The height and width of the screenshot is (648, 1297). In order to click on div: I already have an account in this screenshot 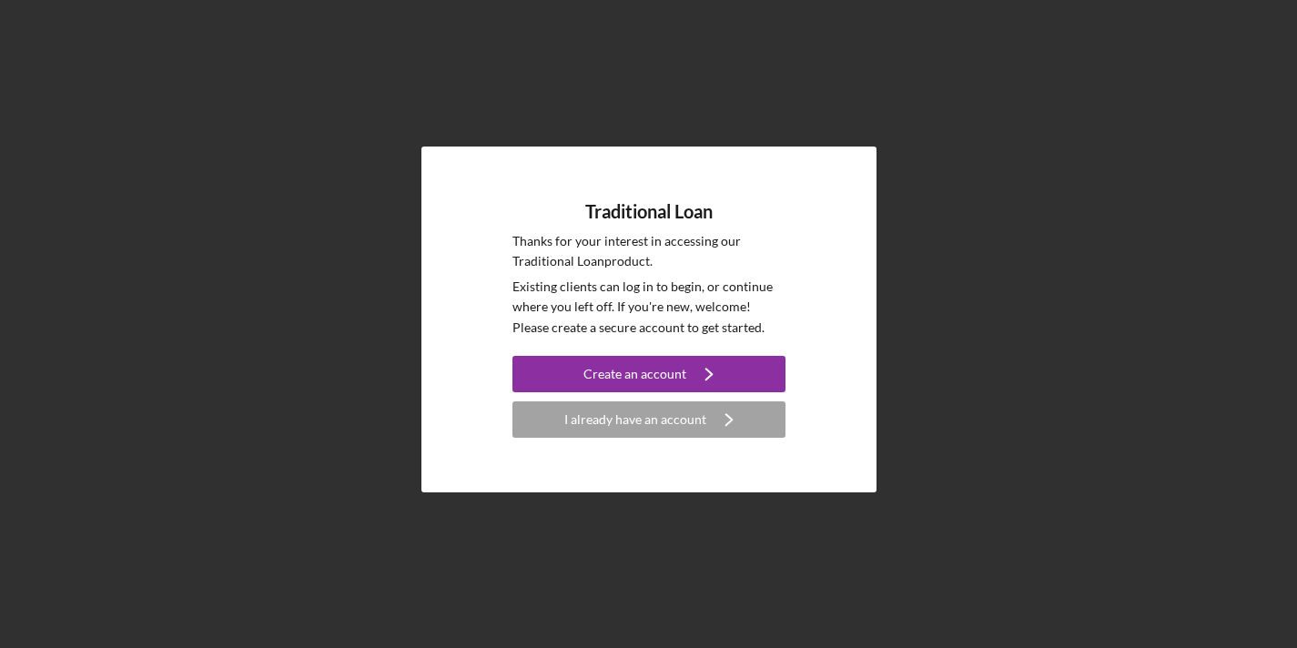, I will do `click(635, 420)`.